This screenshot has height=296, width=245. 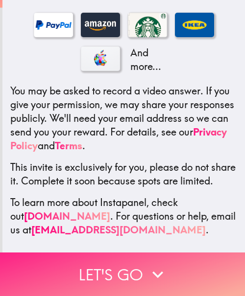 I want to click on p: You may be asked to record a video answer. If you give your permission, we may share your respons..., so click(x=123, y=118).